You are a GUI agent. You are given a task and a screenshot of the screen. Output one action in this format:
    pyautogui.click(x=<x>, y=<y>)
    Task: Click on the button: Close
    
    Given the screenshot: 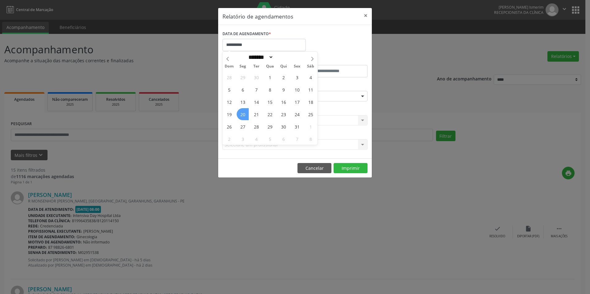 What is the action you would take?
    pyautogui.click(x=365, y=15)
    